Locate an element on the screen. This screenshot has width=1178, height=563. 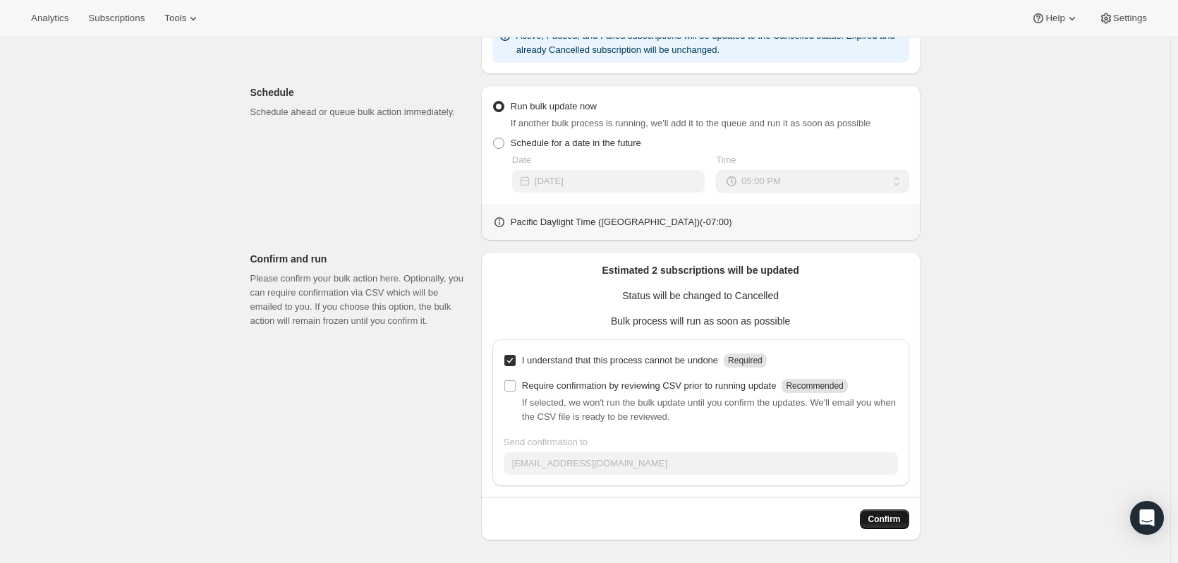
span: Recommended is located at coordinates (814, 386).